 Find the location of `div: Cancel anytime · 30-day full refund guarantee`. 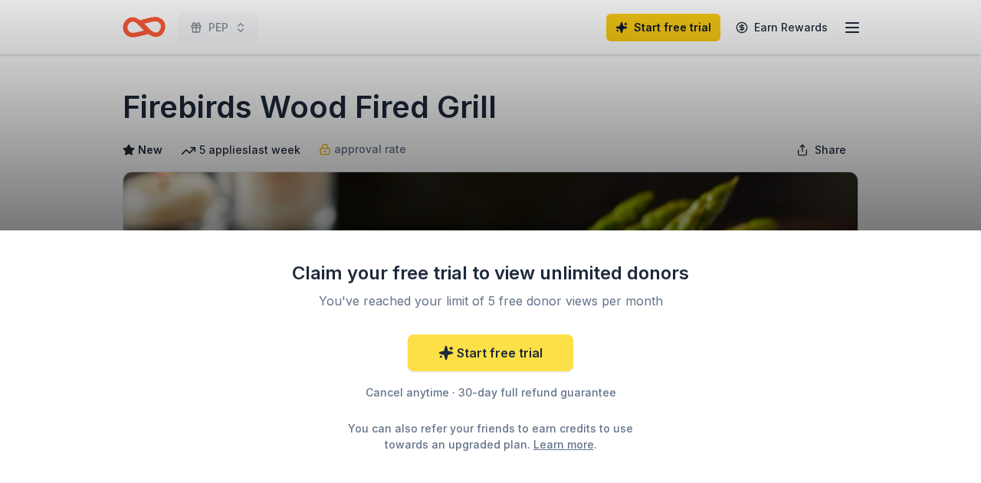

div: Cancel anytime · 30-day full refund guarantee is located at coordinates (490, 393).